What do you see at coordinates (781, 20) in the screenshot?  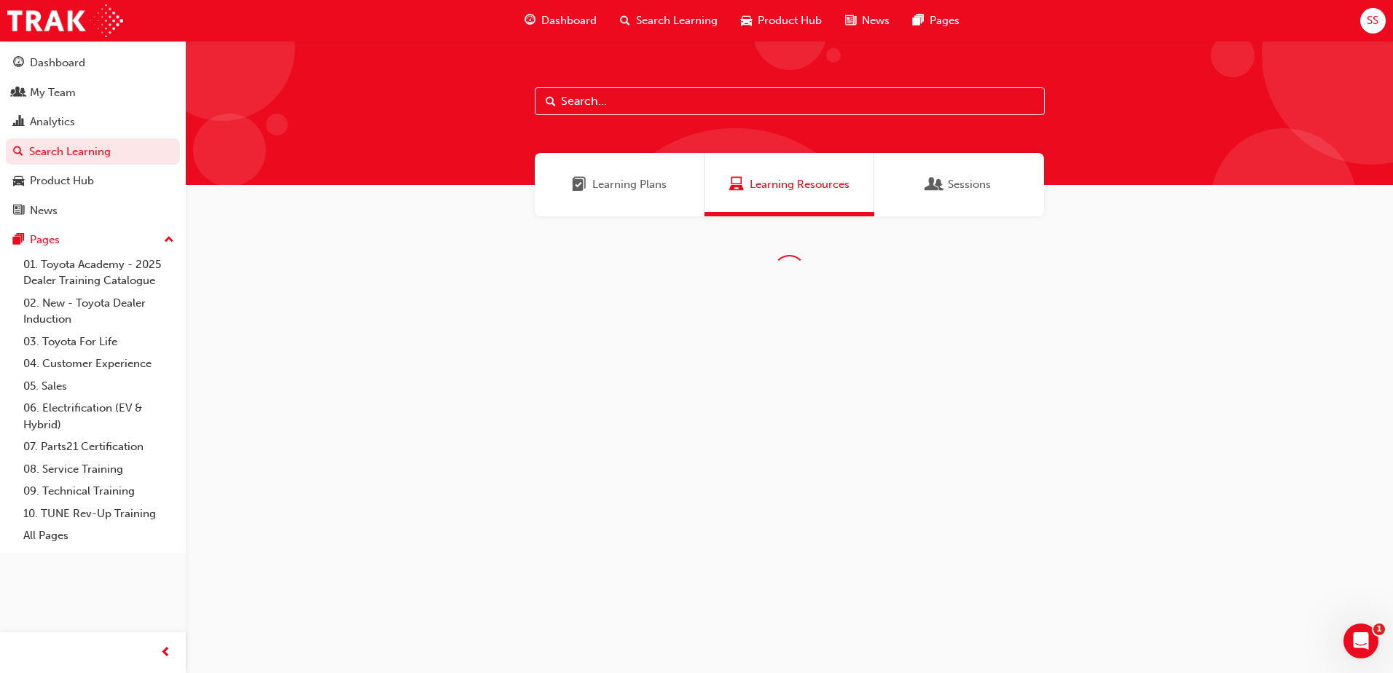 I see `a: car-iconProduct Hub` at bounding box center [781, 20].